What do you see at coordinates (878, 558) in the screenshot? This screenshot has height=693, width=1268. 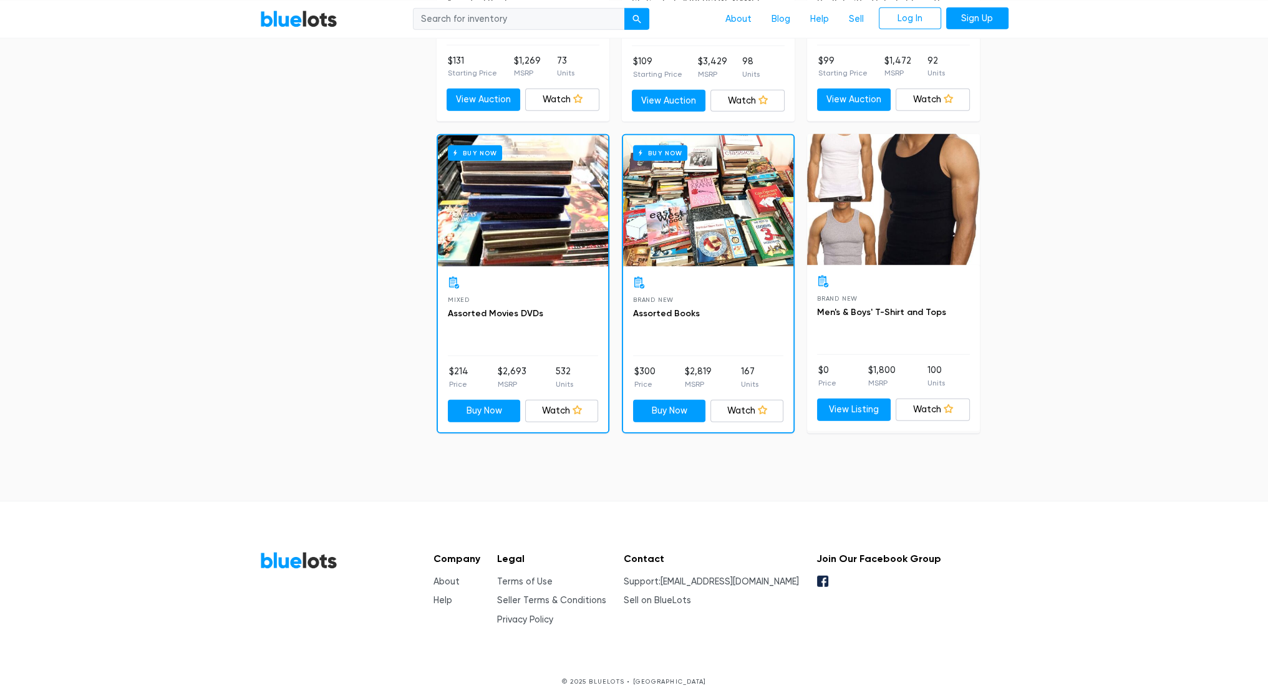 I see `h5: Join Our Facebook Group` at bounding box center [878, 558].